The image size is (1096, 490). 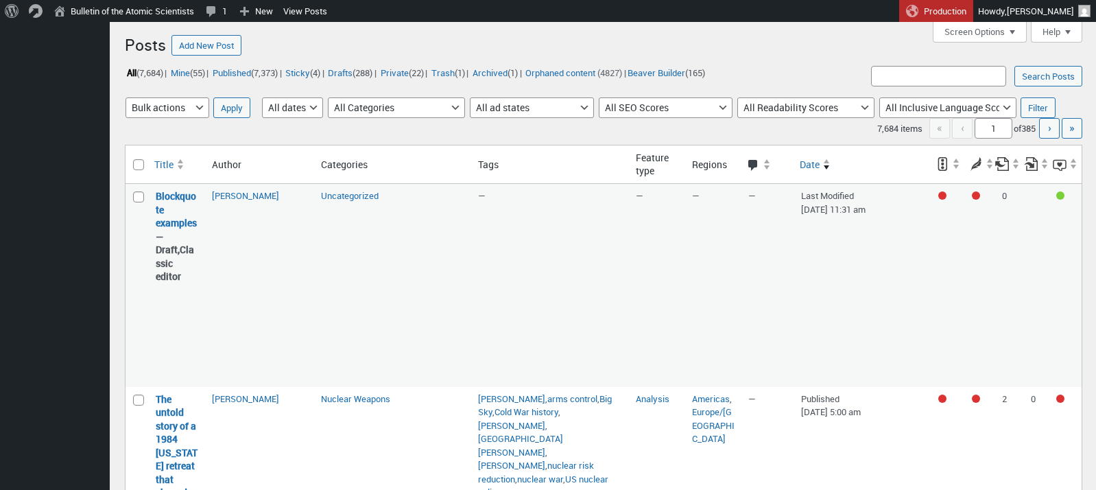 I want to click on span: 385, so click(x=1028, y=128).